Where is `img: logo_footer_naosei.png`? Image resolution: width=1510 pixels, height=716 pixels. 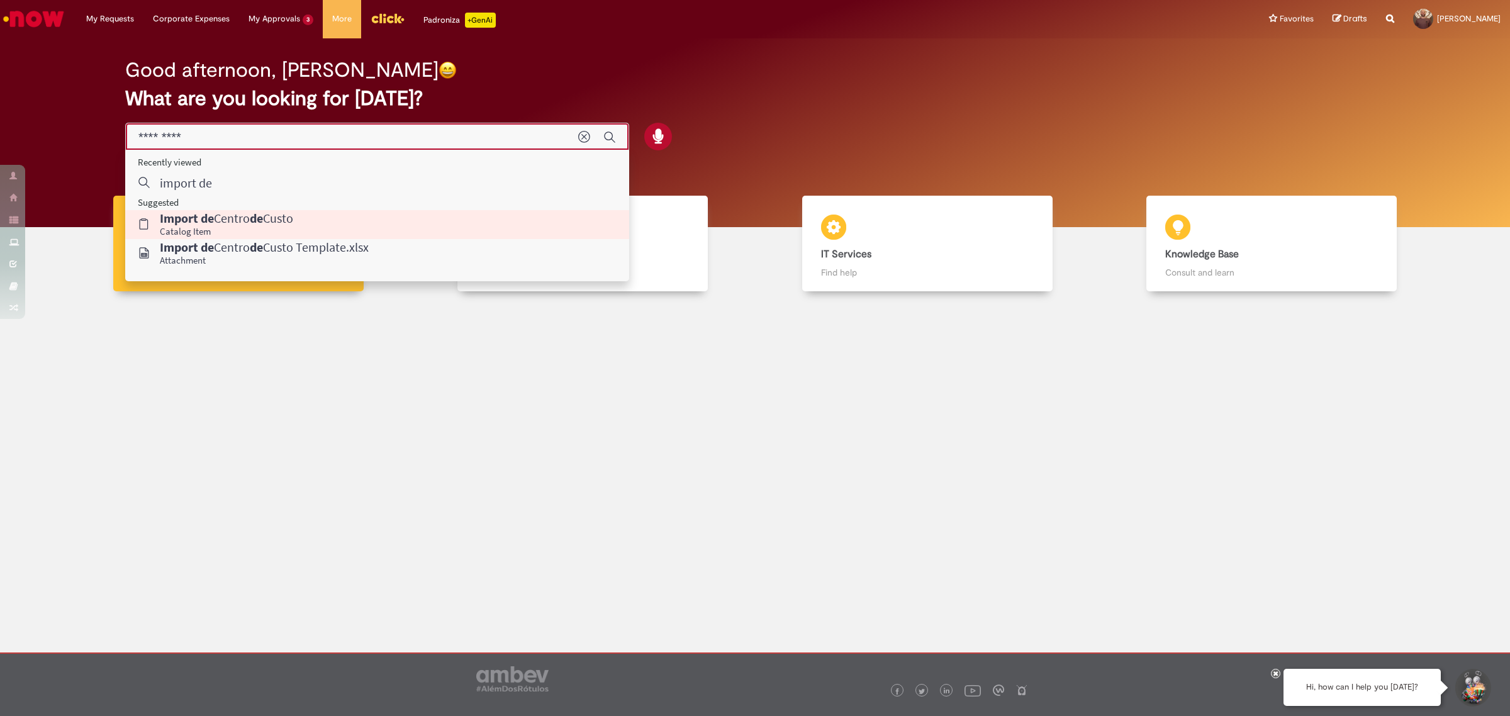 img: logo_footer_naosei.png is located at coordinates (1022, 690).